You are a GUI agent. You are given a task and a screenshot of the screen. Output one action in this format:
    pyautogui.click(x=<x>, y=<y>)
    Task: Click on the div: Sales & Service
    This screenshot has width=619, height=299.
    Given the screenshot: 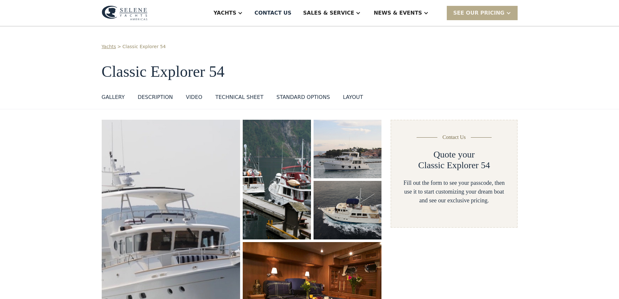 What is the action you would take?
    pyautogui.click(x=328, y=13)
    